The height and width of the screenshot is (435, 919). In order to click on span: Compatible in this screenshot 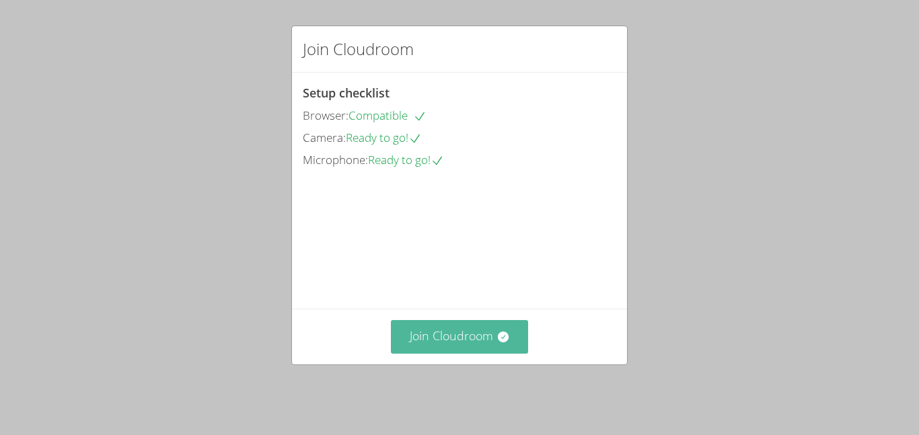, I will do `click(387, 115)`.